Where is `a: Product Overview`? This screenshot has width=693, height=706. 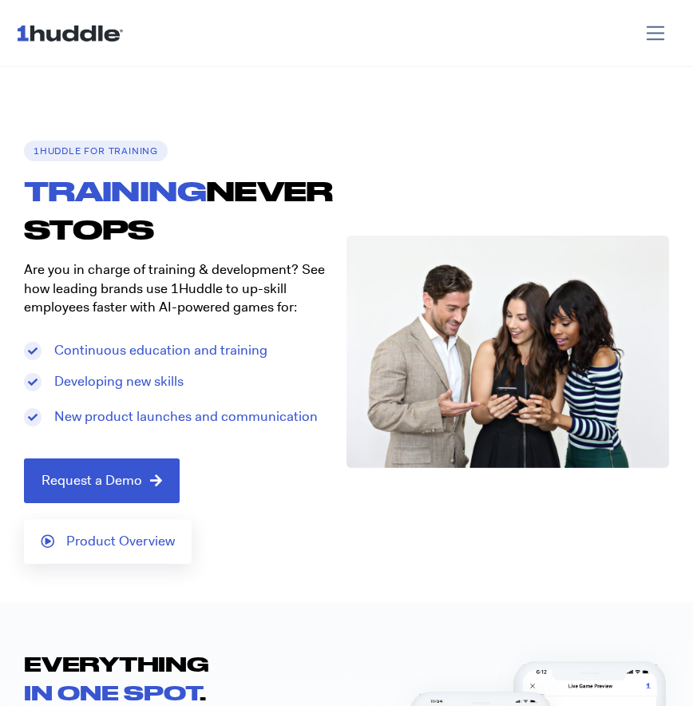 a: Product Overview is located at coordinates (108, 541).